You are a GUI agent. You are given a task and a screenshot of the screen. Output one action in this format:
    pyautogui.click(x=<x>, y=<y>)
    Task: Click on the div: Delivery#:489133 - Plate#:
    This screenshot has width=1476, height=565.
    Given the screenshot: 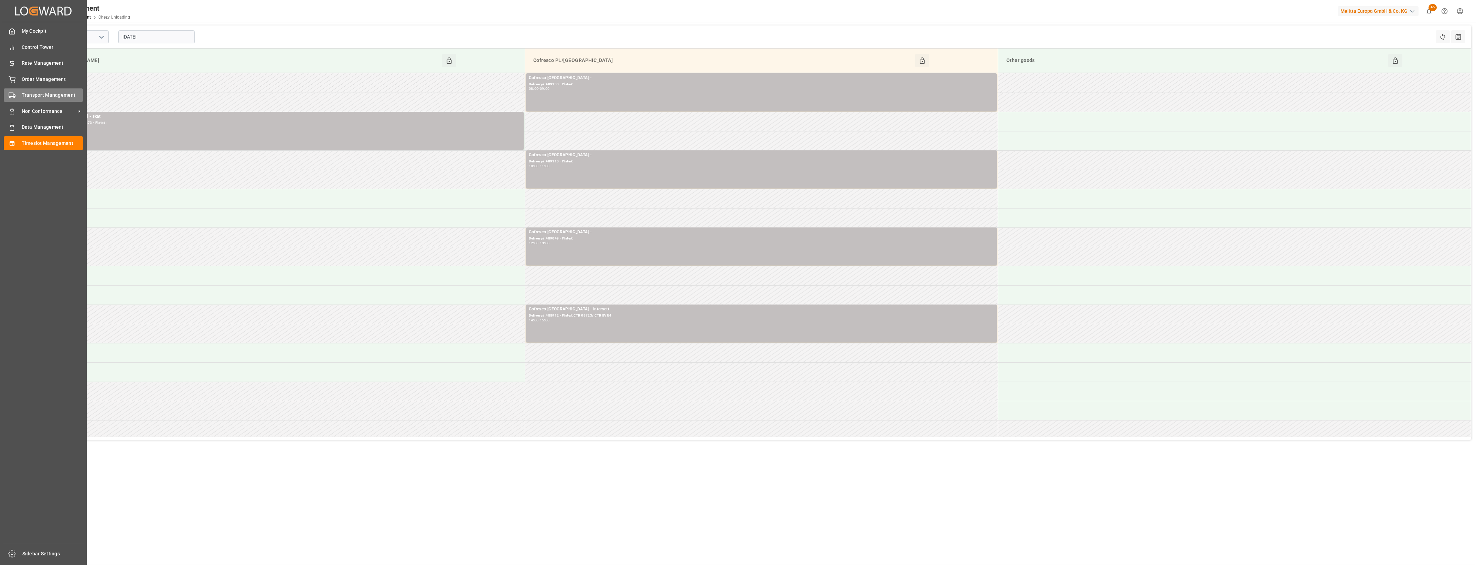 What is the action you would take?
    pyautogui.click(x=761, y=84)
    